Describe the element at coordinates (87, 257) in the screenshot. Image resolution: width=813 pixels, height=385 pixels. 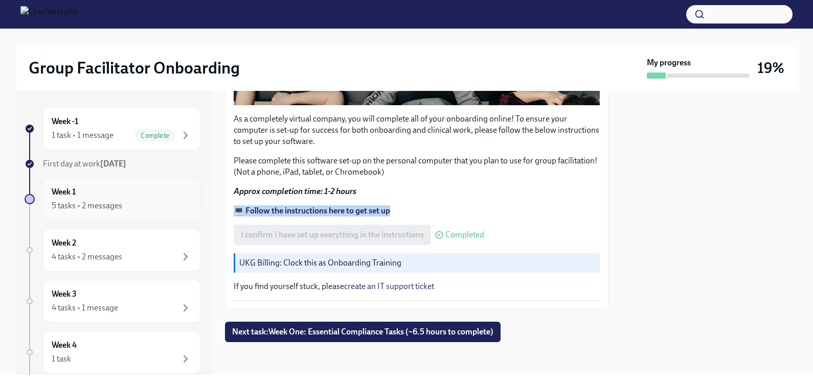
I see `div: 4 tasks • 2 messages` at that location.